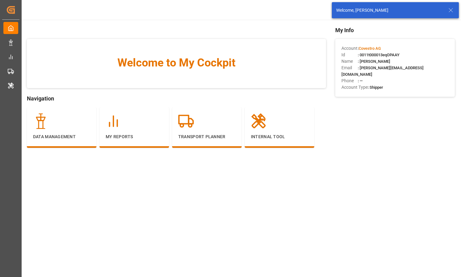 Image resolution: width=461 pixels, height=277 pixels. What do you see at coordinates (207, 137) in the screenshot?
I see `p: Transport Planner` at bounding box center [207, 137].